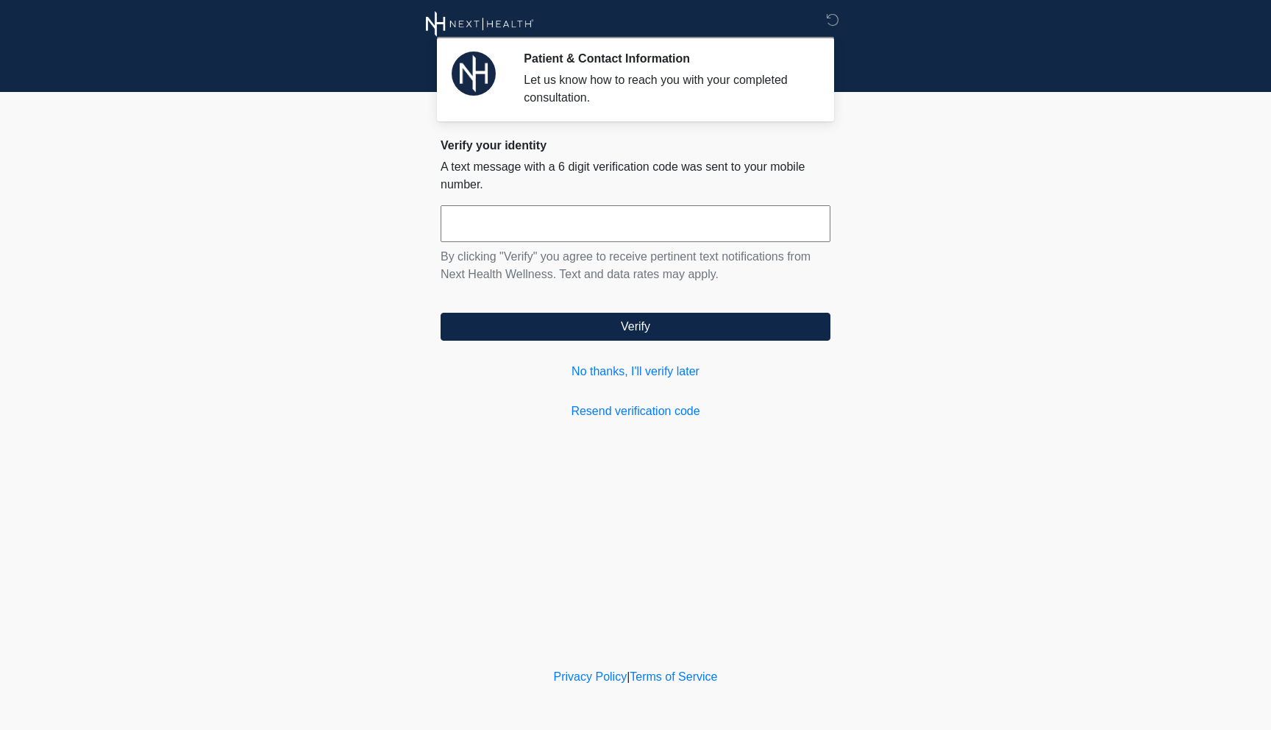 This screenshot has width=1271, height=730. What do you see at coordinates (635, 327) in the screenshot?
I see `button: Verify` at bounding box center [635, 327].